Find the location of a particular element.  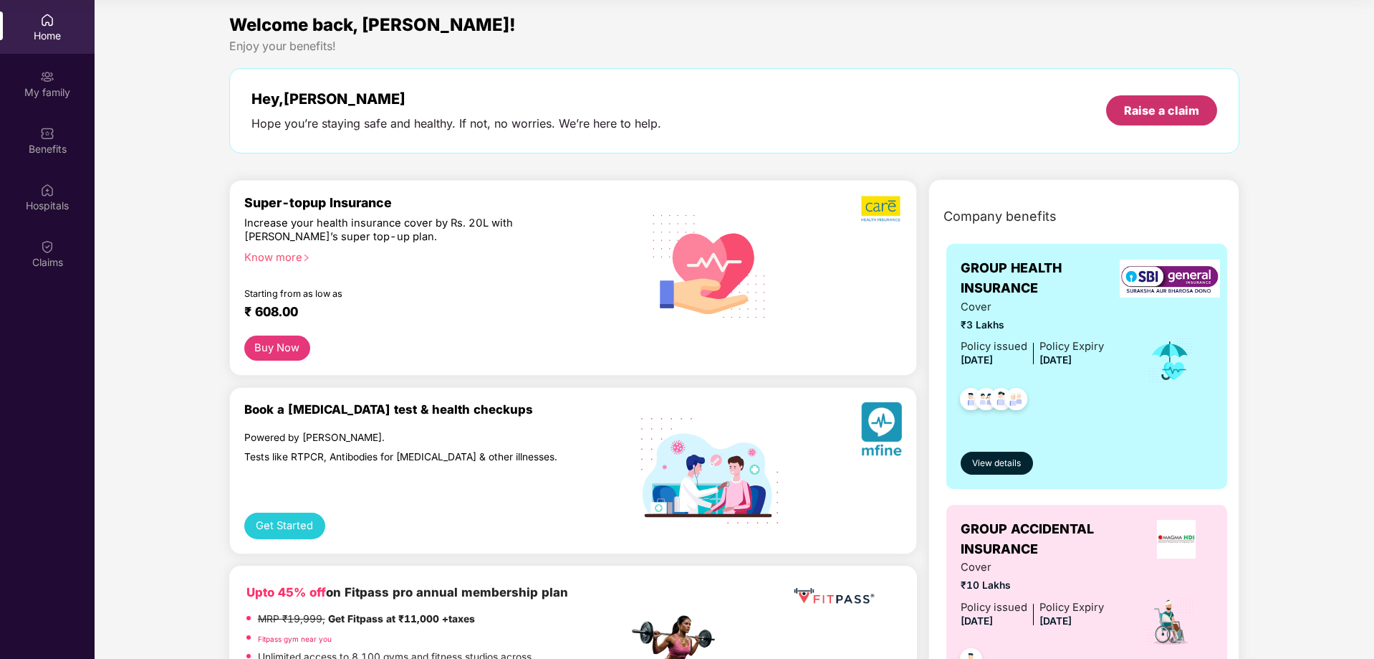

span: ₹10 Lakhs is located at coordinates (1033, 585).